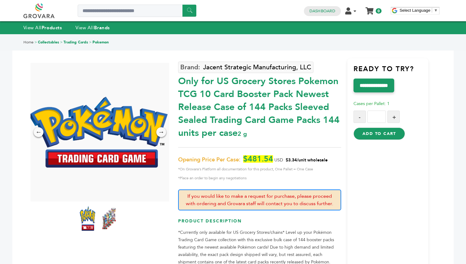 The height and width of the screenshot is (264, 466). I want to click on a: Dashboard, so click(322, 11).